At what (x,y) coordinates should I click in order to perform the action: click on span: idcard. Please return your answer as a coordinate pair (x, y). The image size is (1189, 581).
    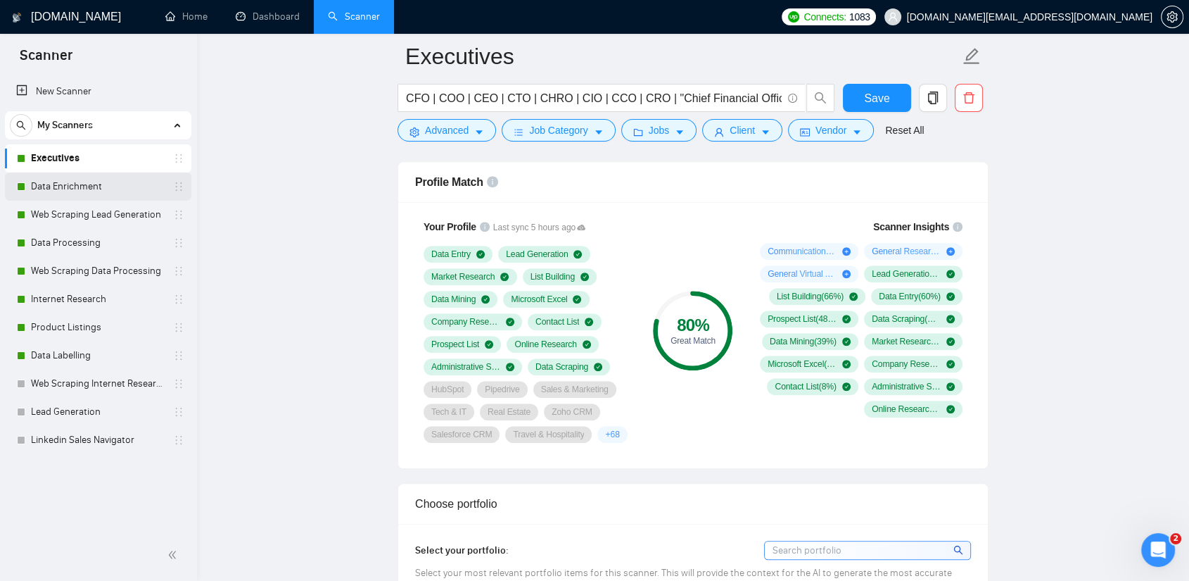
    Looking at the image, I should click on (805, 132).